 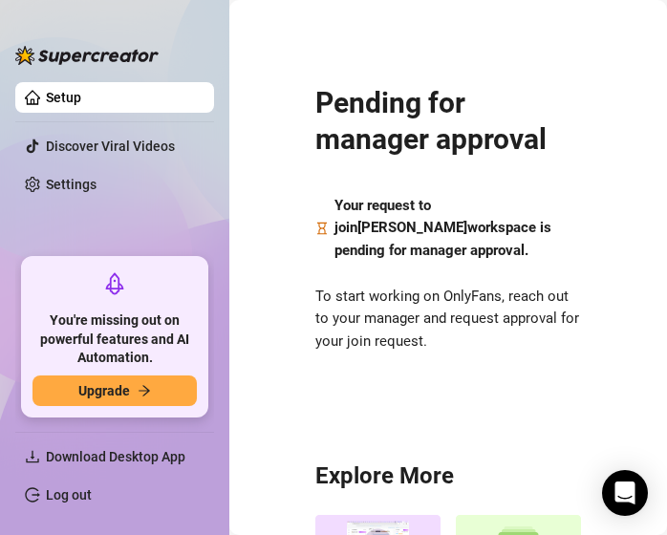 What do you see at coordinates (71, 184) in the screenshot?
I see `a: Settings` at bounding box center [71, 184].